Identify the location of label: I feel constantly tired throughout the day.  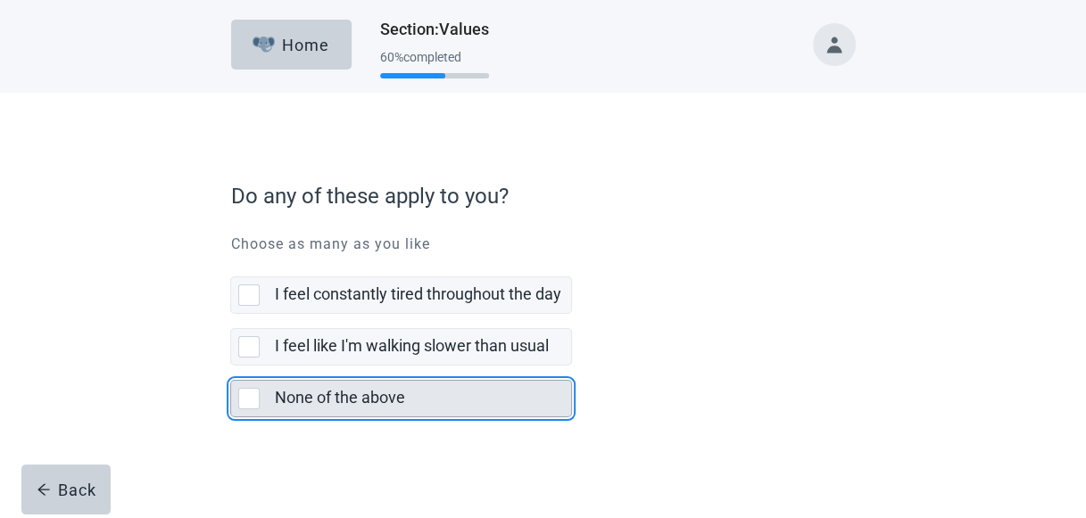
(417, 293).